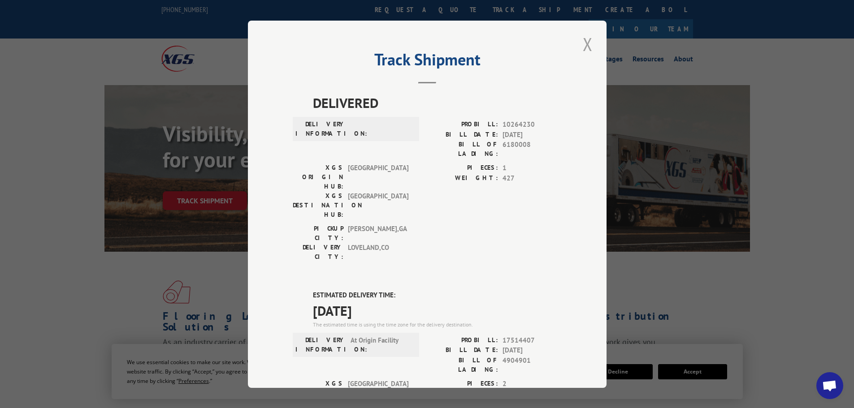  What do you see at coordinates (462, 178) in the screenshot?
I see `label: WEIGHT:` at bounding box center [462, 178].